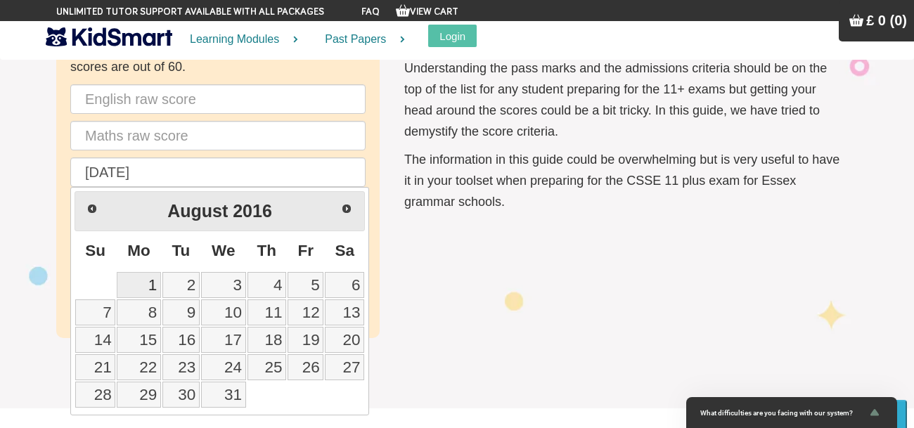 The height and width of the screenshot is (428, 914). What do you see at coordinates (95, 340) in the screenshot?
I see `a: 14` at bounding box center [95, 340].